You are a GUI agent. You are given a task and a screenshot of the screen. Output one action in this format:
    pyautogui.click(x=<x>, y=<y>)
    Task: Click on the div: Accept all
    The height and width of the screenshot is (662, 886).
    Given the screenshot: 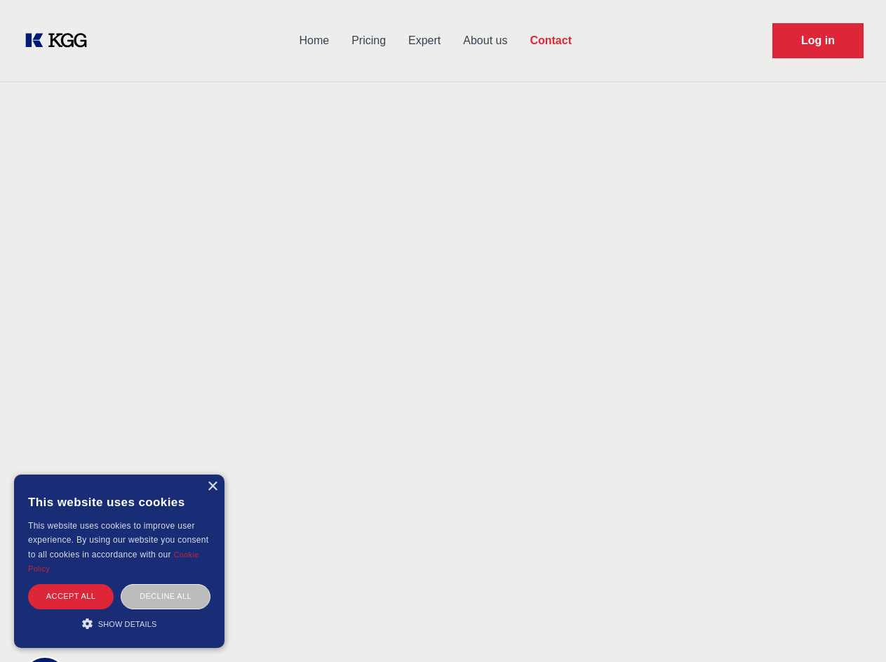 What is the action you would take?
    pyautogui.click(x=71, y=596)
    